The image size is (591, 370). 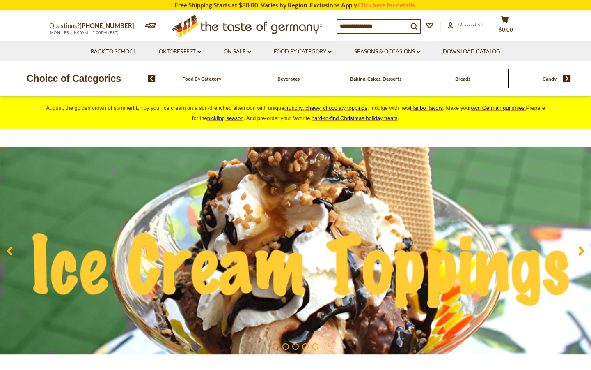 I want to click on a: Click here for details., so click(x=387, y=5).